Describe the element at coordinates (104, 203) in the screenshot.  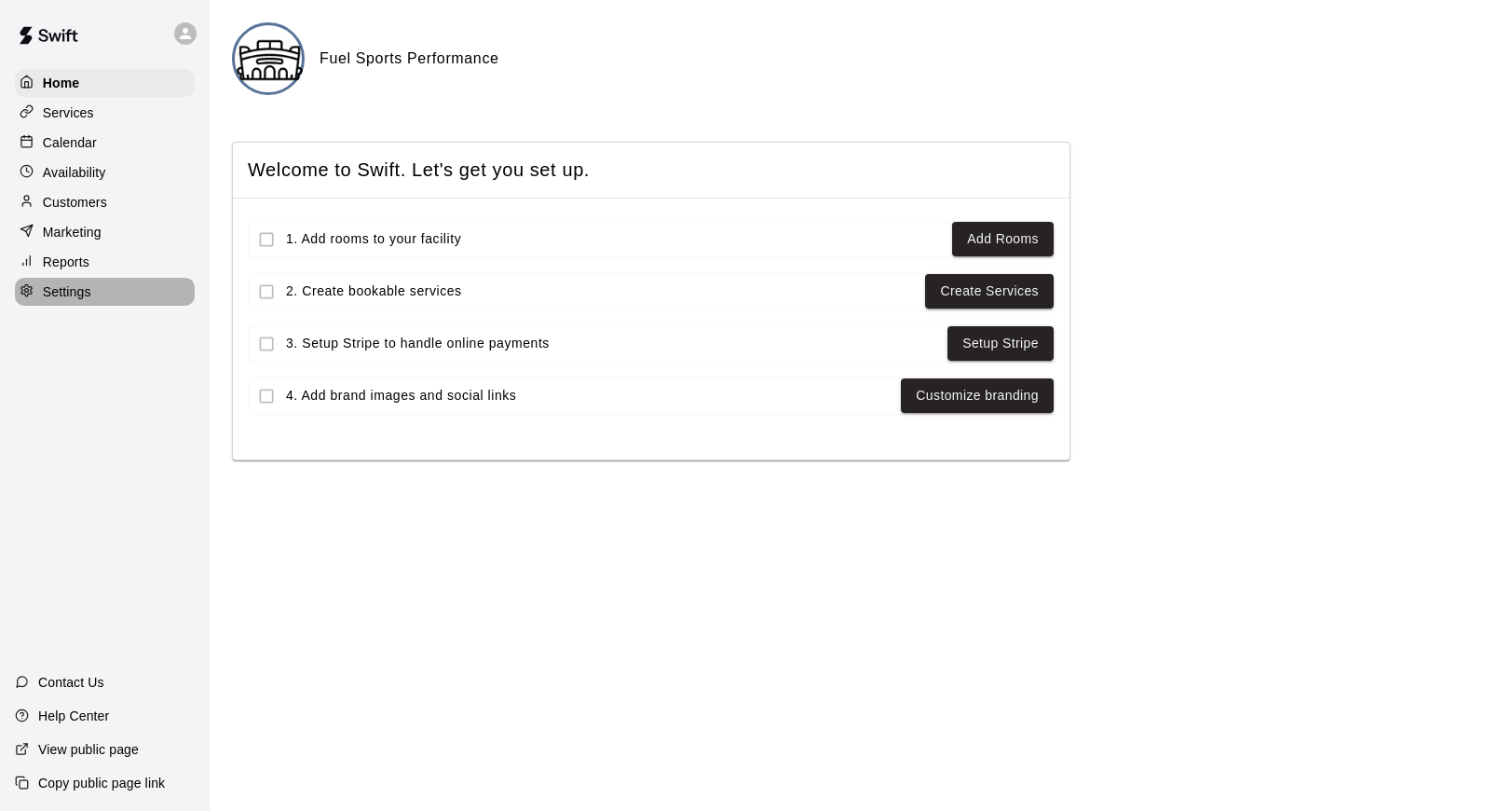
I see `div: Customers` at that location.